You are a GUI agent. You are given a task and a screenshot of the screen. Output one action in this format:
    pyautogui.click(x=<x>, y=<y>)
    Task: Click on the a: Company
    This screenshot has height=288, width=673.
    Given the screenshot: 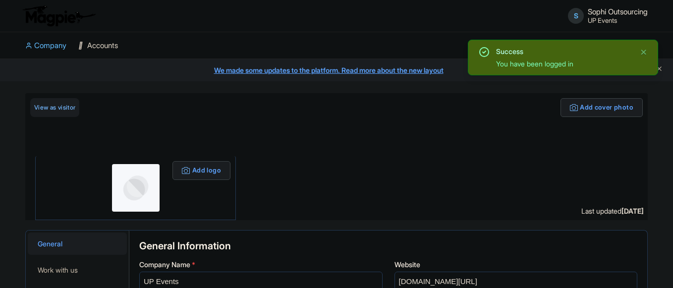 What is the action you would take?
    pyautogui.click(x=46, y=46)
    